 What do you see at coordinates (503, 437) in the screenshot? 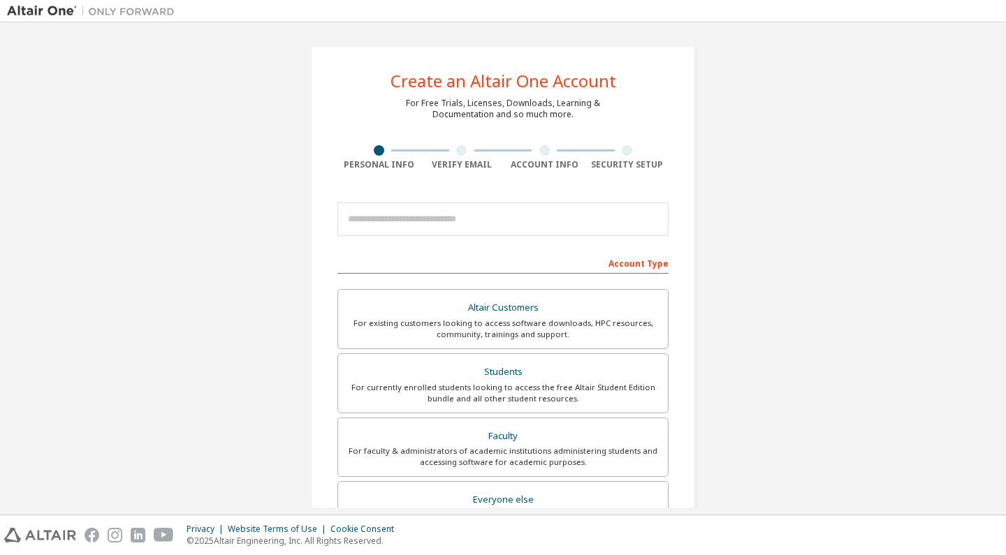
I see `div: Faculty` at bounding box center [503, 437].